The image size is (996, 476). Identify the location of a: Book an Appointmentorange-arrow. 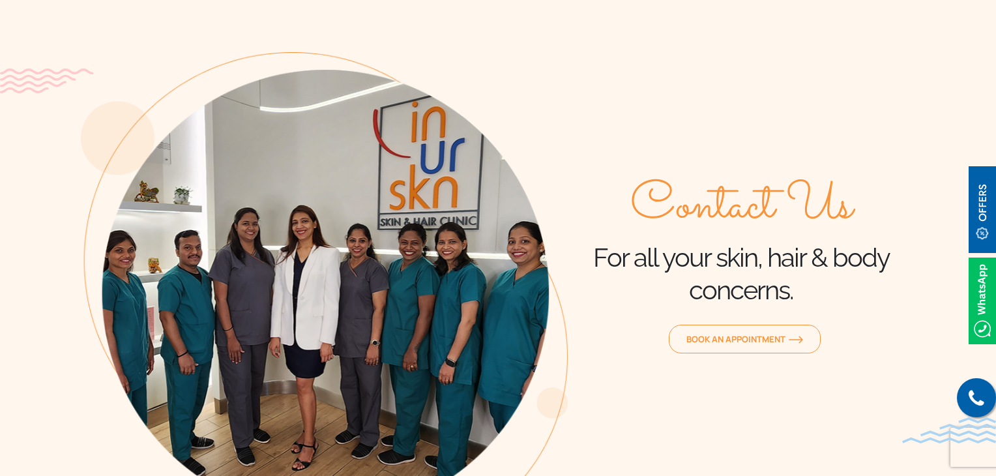
(744, 339).